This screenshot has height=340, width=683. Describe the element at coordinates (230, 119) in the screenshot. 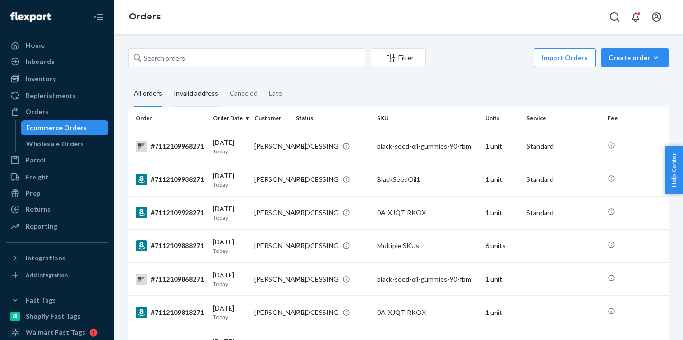

I see `th: Order Date` at that location.